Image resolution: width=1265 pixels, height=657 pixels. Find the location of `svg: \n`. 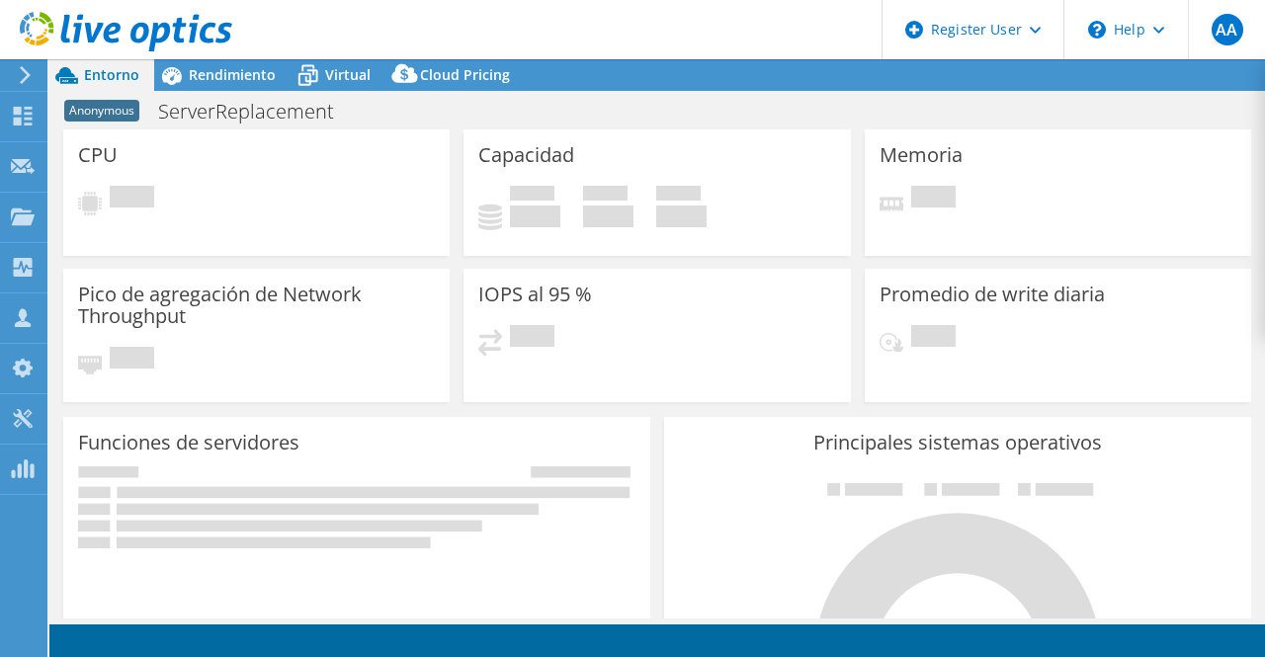

svg: \n is located at coordinates (1097, 30).